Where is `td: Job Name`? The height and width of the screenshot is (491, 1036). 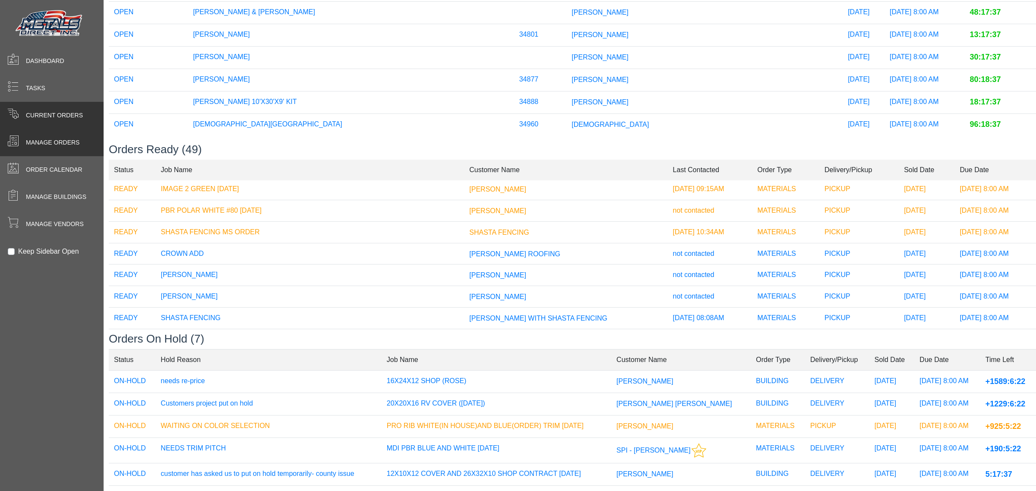 td: Job Name is located at coordinates (496, 360).